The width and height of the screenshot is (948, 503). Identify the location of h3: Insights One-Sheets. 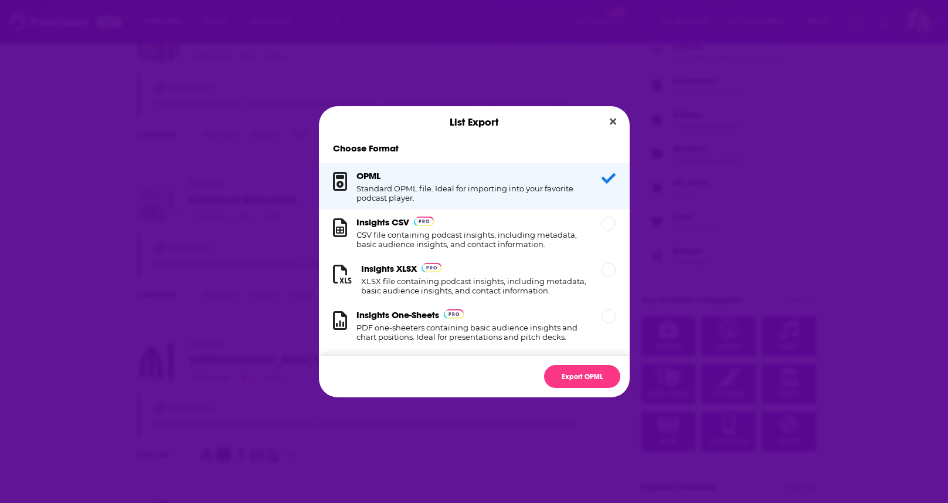
(398, 314).